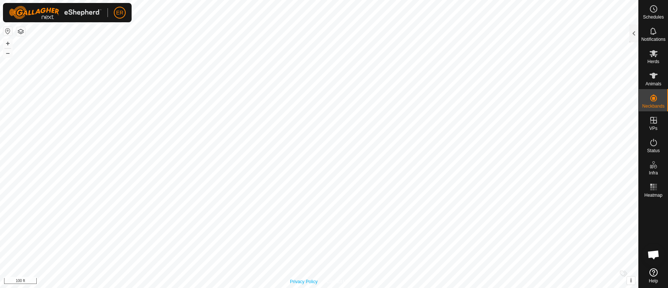  Describe the element at coordinates (653, 195) in the screenshot. I see `span: Heatmap` at that location.